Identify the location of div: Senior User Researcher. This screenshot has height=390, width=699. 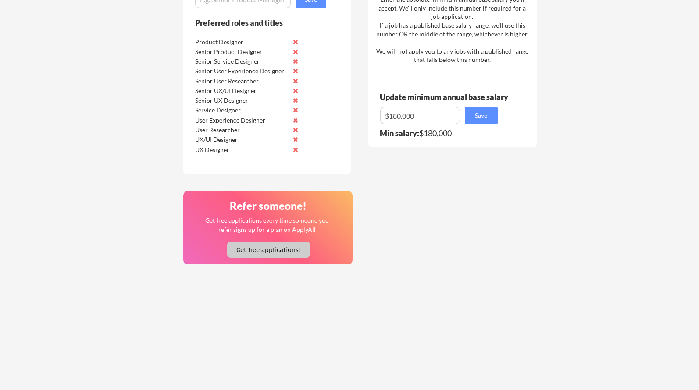
(241, 81).